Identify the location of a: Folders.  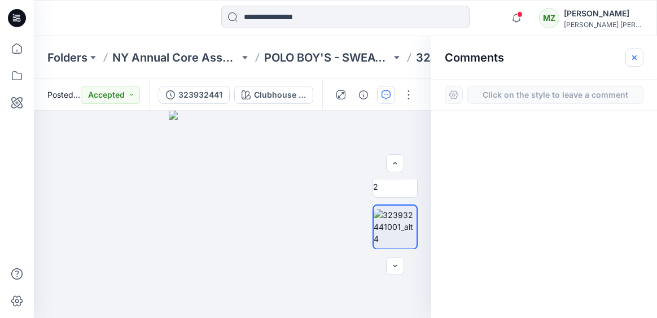
(67, 58).